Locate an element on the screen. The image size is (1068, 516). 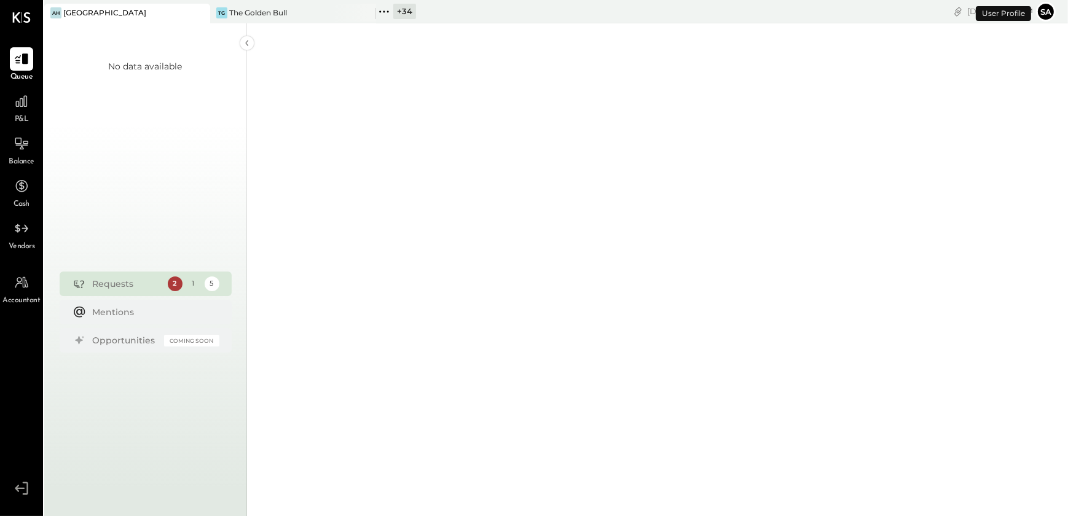
a: P&L is located at coordinates (22, 108).